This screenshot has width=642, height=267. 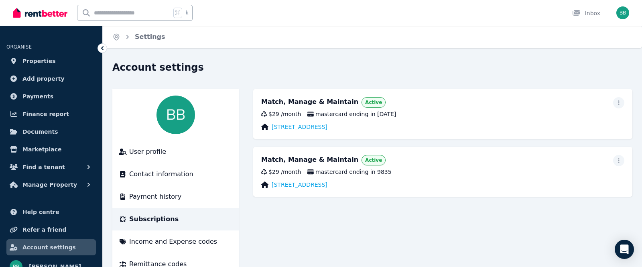 I want to click on a: Finance report, so click(x=51, y=114).